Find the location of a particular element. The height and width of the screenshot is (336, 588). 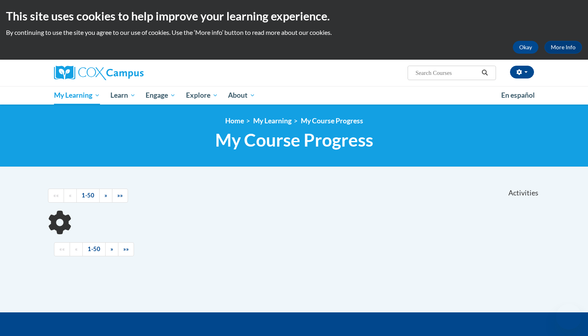

button: Okay is located at coordinates (526, 47).